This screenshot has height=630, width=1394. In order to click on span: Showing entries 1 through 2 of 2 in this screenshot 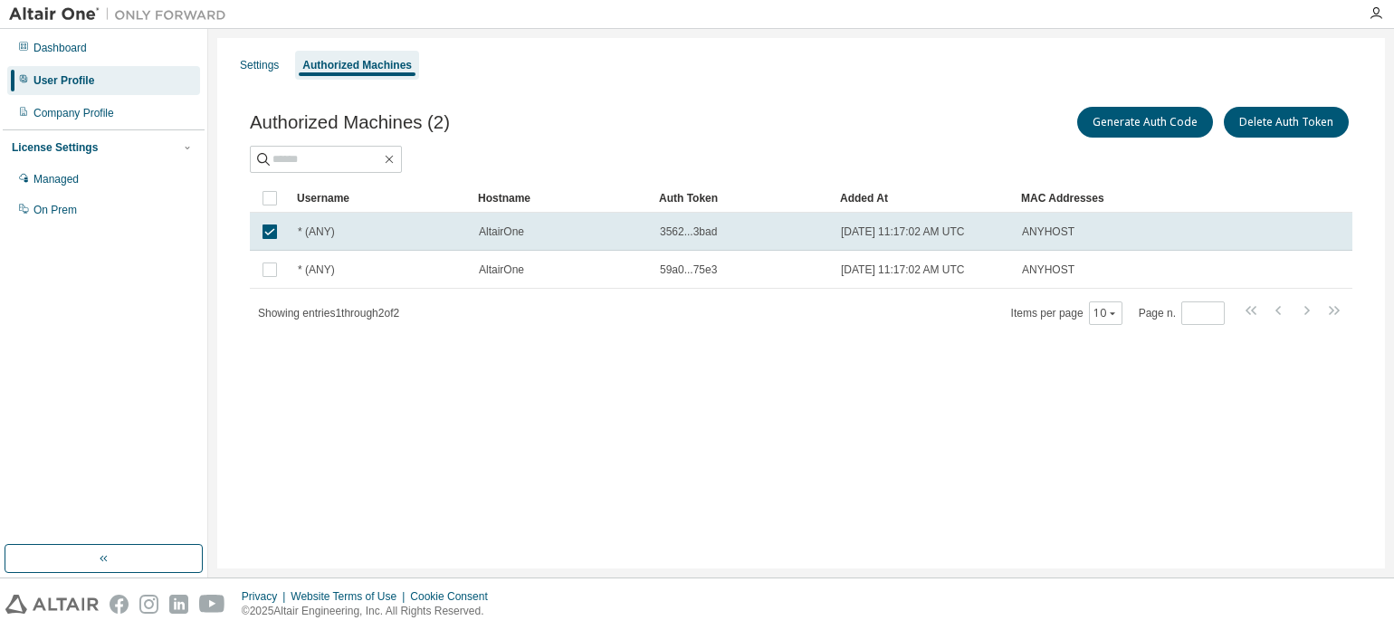, I will do `click(329, 313)`.